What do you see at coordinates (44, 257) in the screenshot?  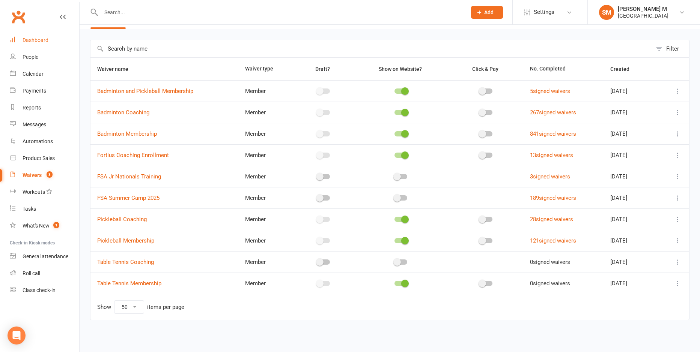 I see `a: General attendance kiosk mode` at bounding box center [44, 257].